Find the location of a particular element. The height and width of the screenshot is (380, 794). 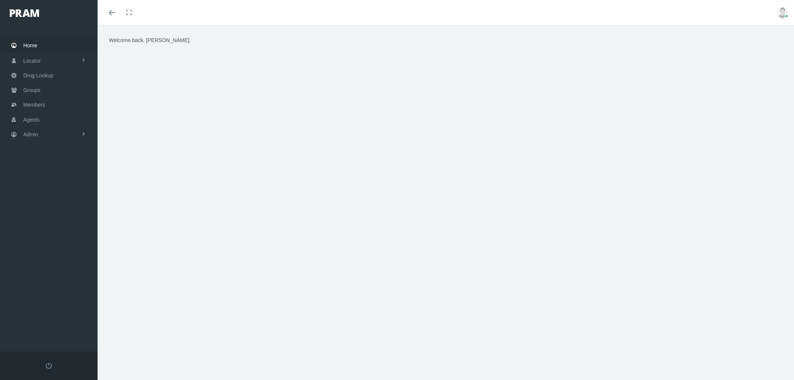

span: Agents is located at coordinates (32, 120).